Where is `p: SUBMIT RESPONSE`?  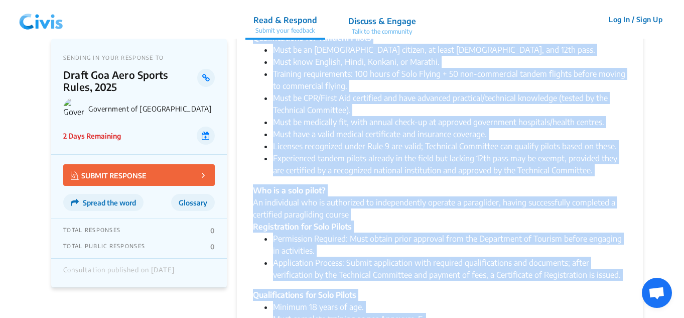
p: SUBMIT RESPONSE is located at coordinates (108, 175).